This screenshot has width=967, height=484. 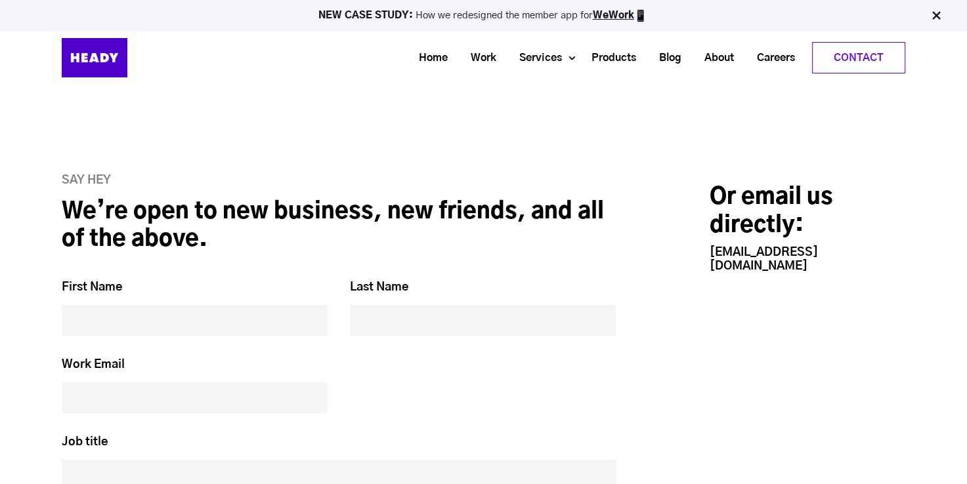 What do you see at coordinates (532, 58) in the screenshot?
I see `div: Navigation Menu` at bounding box center [532, 58].